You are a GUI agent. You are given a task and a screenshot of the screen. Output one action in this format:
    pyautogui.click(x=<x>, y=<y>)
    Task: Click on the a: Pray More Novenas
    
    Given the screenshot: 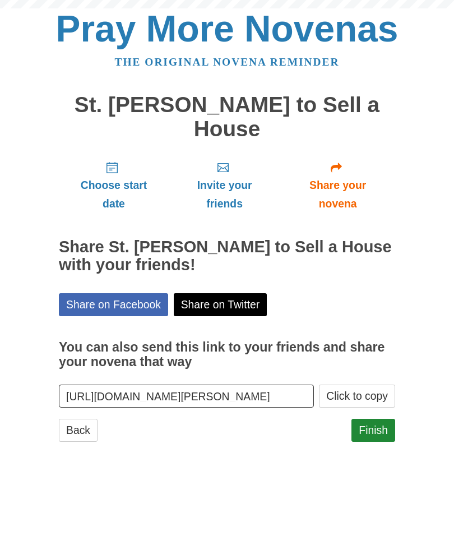 What is the action you would take?
    pyautogui.click(x=227, y=29)
    